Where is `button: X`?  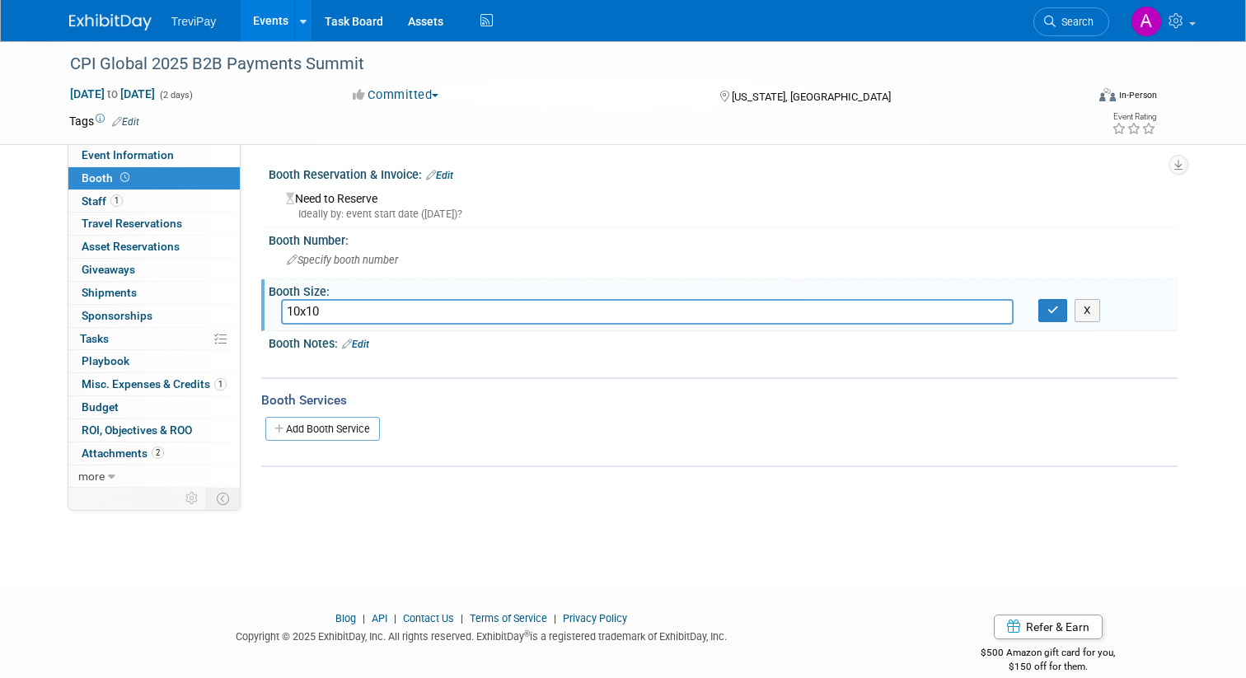
button: X is located at coordinates (1087, 311).